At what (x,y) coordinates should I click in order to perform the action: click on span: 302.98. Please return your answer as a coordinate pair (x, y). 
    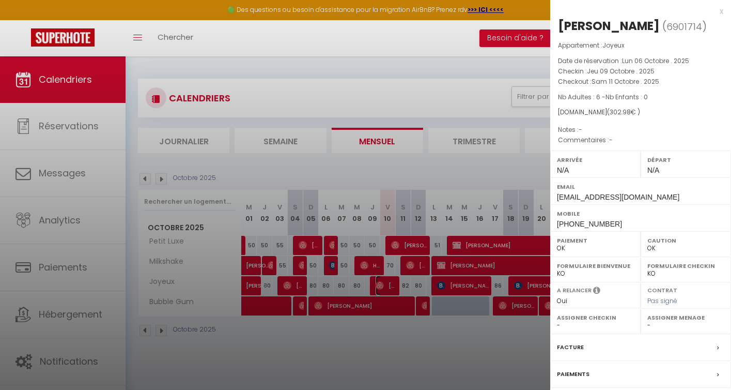
    Looking at the image, I should click on (620, 112).